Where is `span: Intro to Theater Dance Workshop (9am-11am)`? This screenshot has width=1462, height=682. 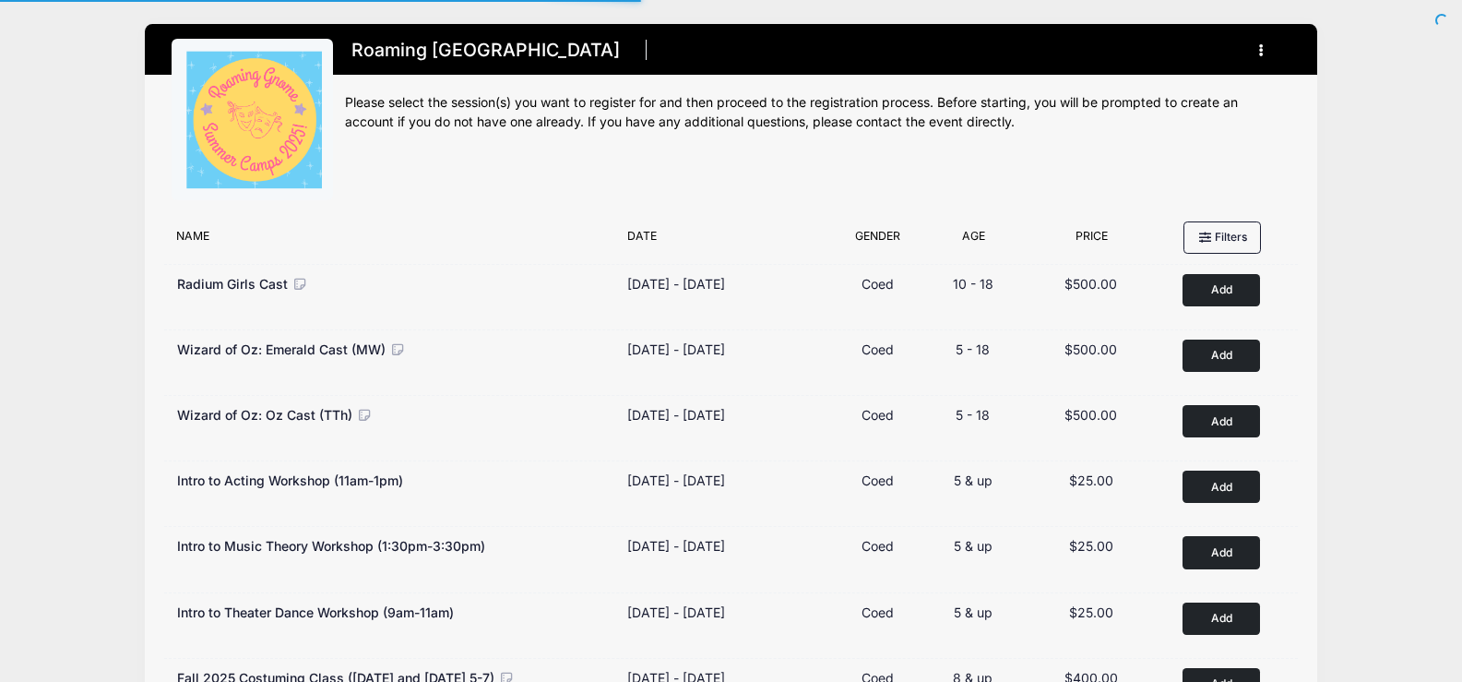 span: Intro to Theater Dance Workshop (9am-11am) is located at coordinates (315, 612).